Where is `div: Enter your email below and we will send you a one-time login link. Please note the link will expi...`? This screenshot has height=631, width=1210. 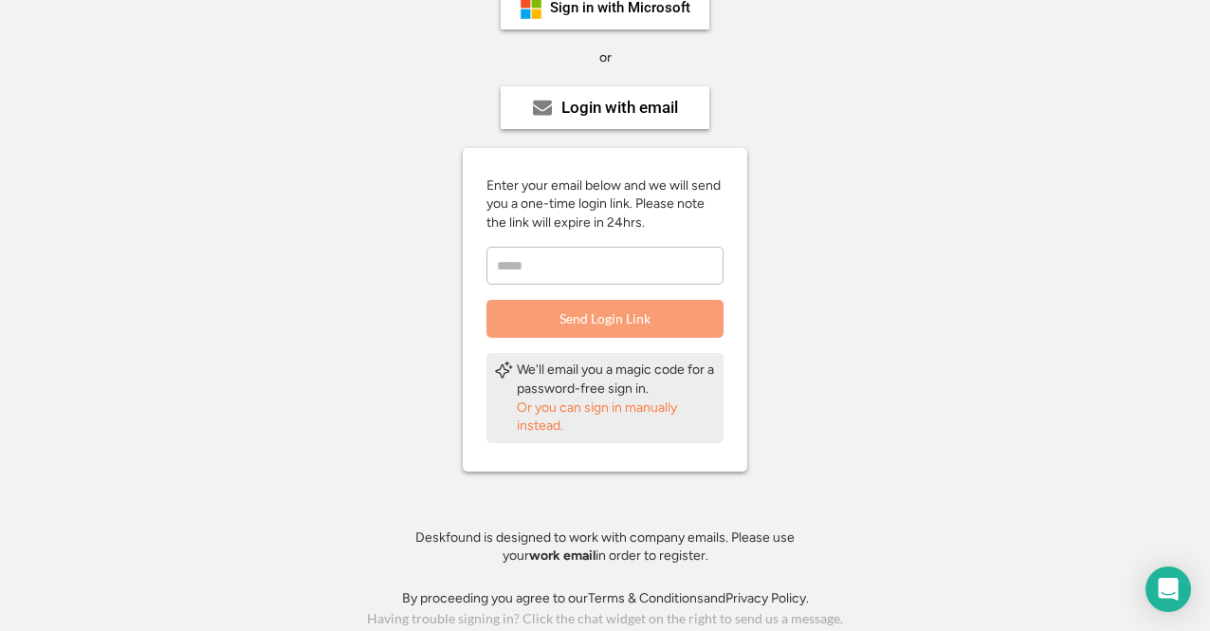 div: Enter your email below and we will send you a one-time login link. Please note the link will expi... is located at coordinates (605, 204).